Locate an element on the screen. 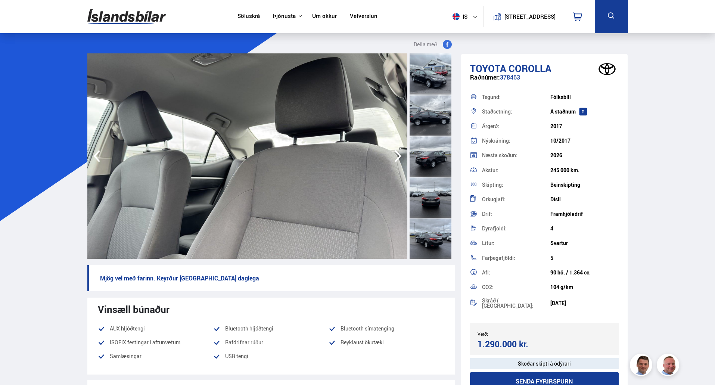 The width and height of the screenshot is (715, 385). div: Fólksbíll is located at coordinates (585, 97).